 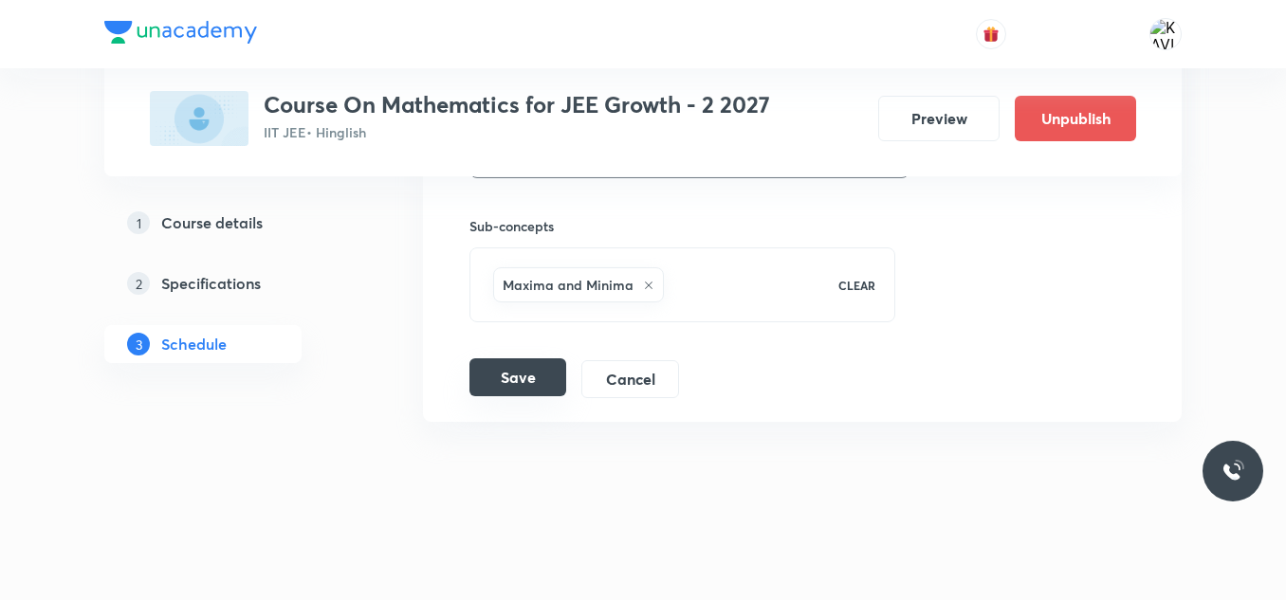 I want to click on p: 1, so click(x=138, y=223).